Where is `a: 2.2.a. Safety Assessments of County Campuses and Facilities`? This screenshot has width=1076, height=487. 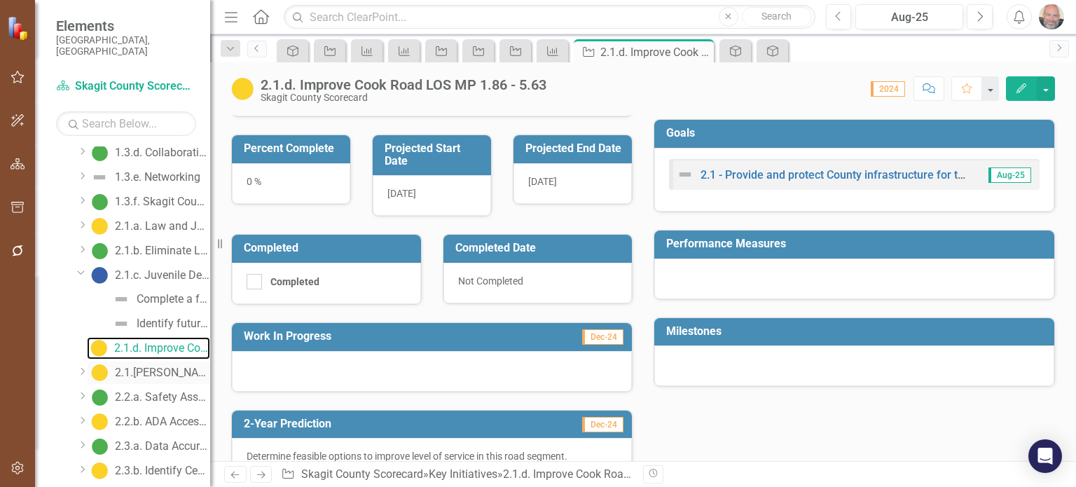
a: 2.2.a. Safety Assessments of County Campuses and Facilities is located at coordinates (149, 397).